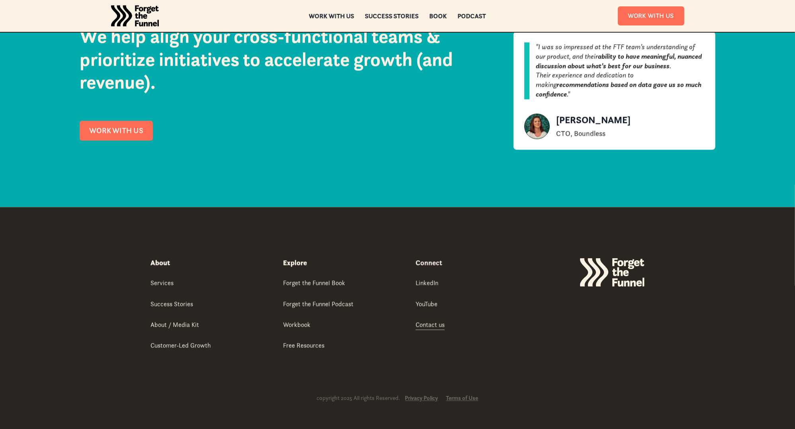  I want to click on div: About / Media Kit, so click(175, 325).